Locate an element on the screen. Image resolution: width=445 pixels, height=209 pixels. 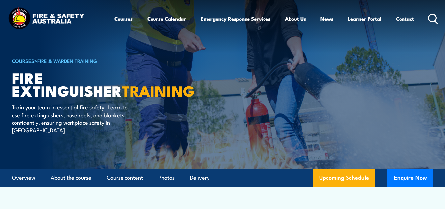
a: News is located at coordinates (327, 19).